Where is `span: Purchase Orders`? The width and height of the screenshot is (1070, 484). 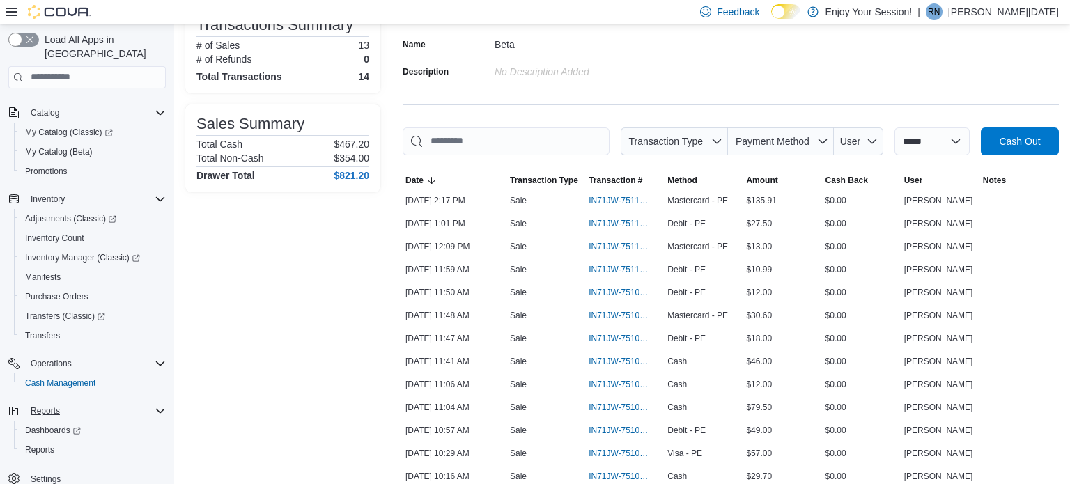
span: Purchase Orders is located at coordinates (56, 297).